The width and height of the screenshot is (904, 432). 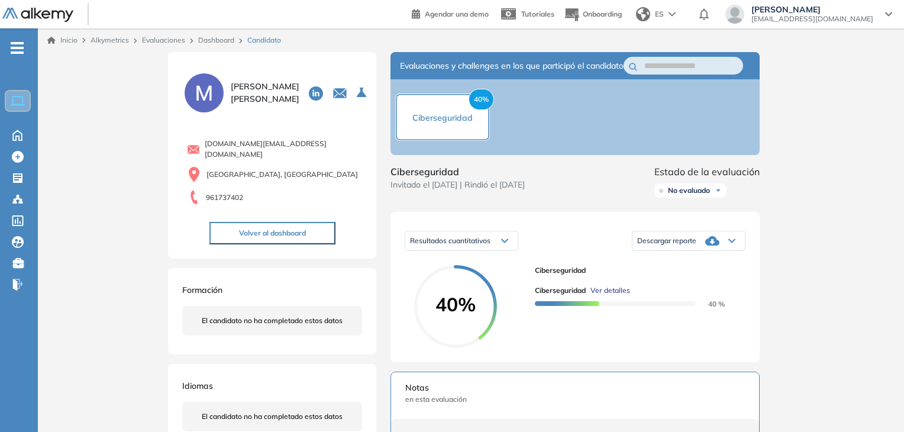 What do you see at coordinates (709, 303) in the screenshot?
I see `span: 40 %` at bounding box center [709, 303].